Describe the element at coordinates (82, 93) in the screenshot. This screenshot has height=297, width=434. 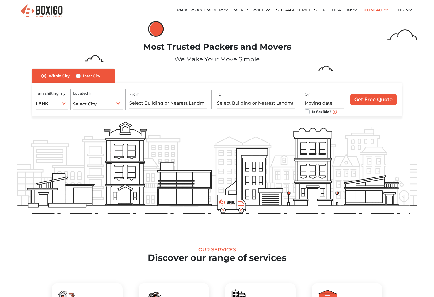
I see `label: Located in` at that location.